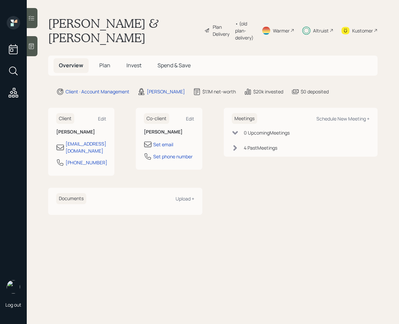  What do you see at coordinates (219, 91) in the screenshot?
I see `div: $1.1M net-worth` at bounding box center [219, 91].